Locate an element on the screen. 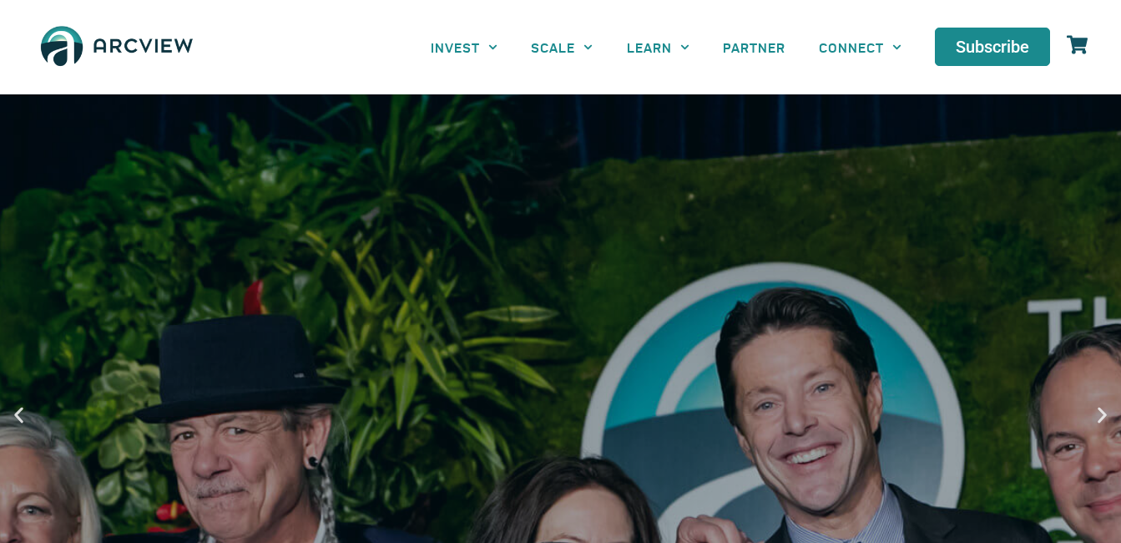 This screenshot has height=543, width=1121. span: Subscribe is located at coordinates (993, 47).